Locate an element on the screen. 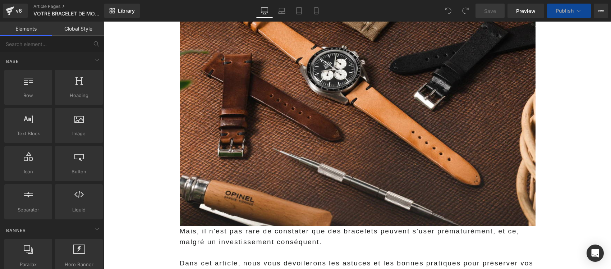  span: Heading is located at coordinates (79, 95).